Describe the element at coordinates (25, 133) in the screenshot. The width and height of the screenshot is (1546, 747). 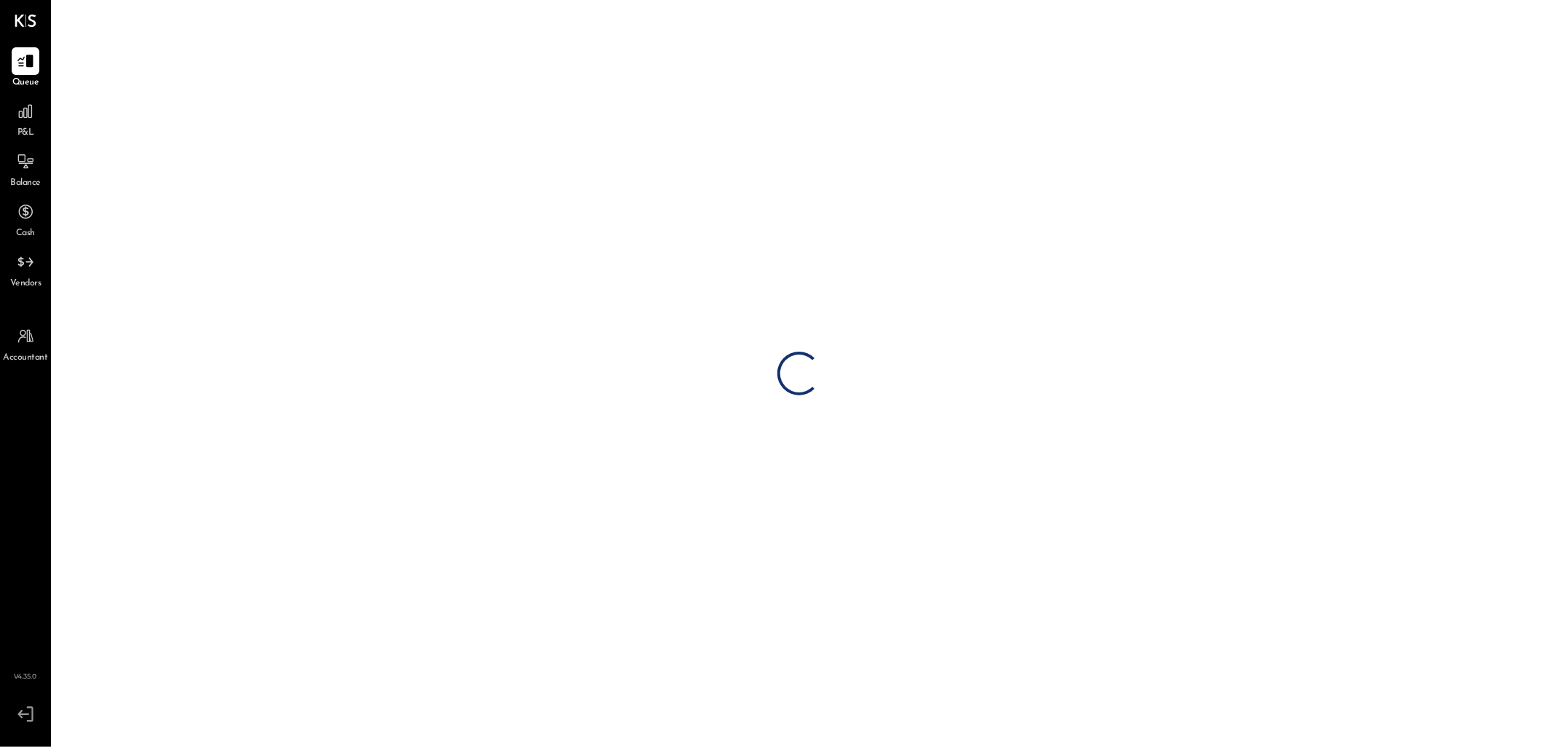
I see `span: P&L` at that location.